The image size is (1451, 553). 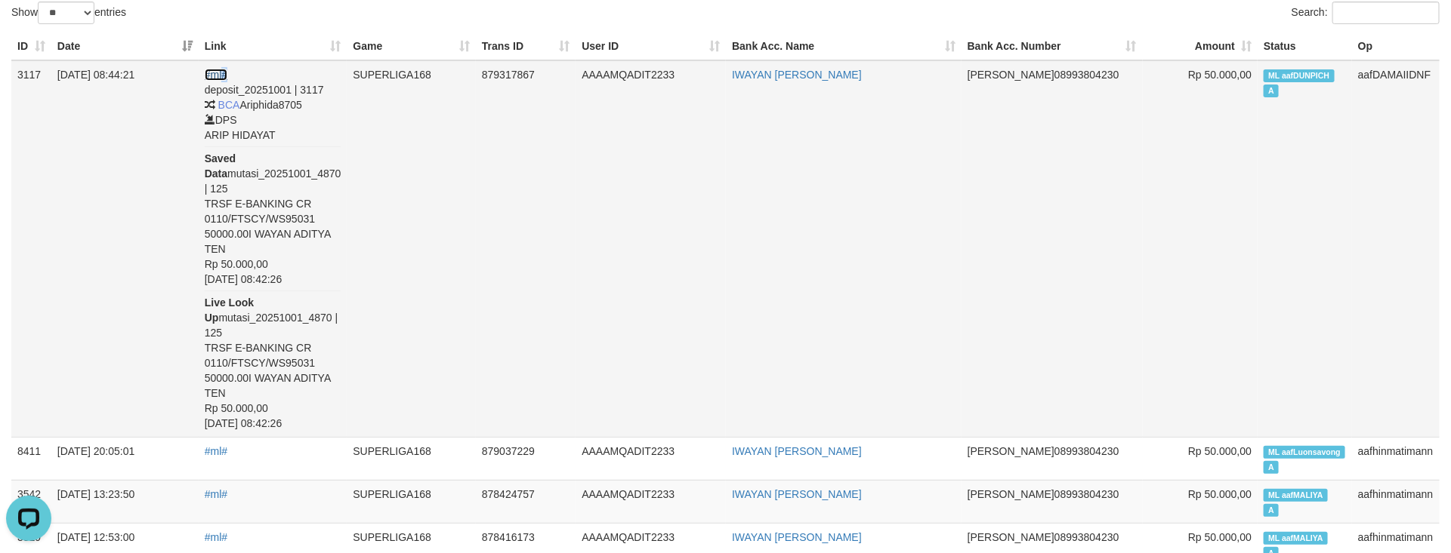 What do you see at coordinates (229, 310) in the screenshot?
I see `b: Live Look Up` at bounding box center [229, 310].